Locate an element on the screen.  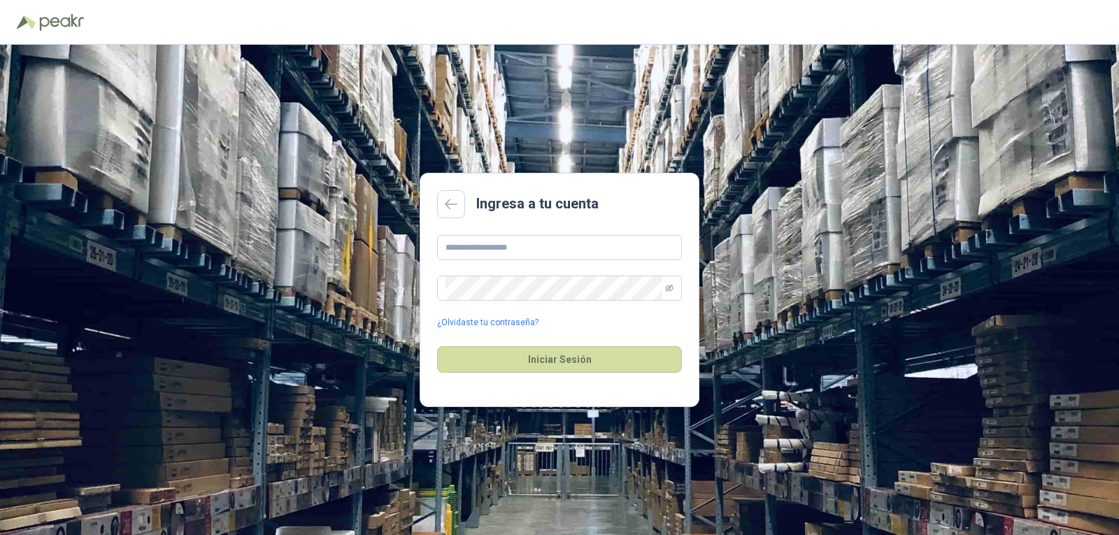
span: eye-invisible is located at coordinates (669, 288).